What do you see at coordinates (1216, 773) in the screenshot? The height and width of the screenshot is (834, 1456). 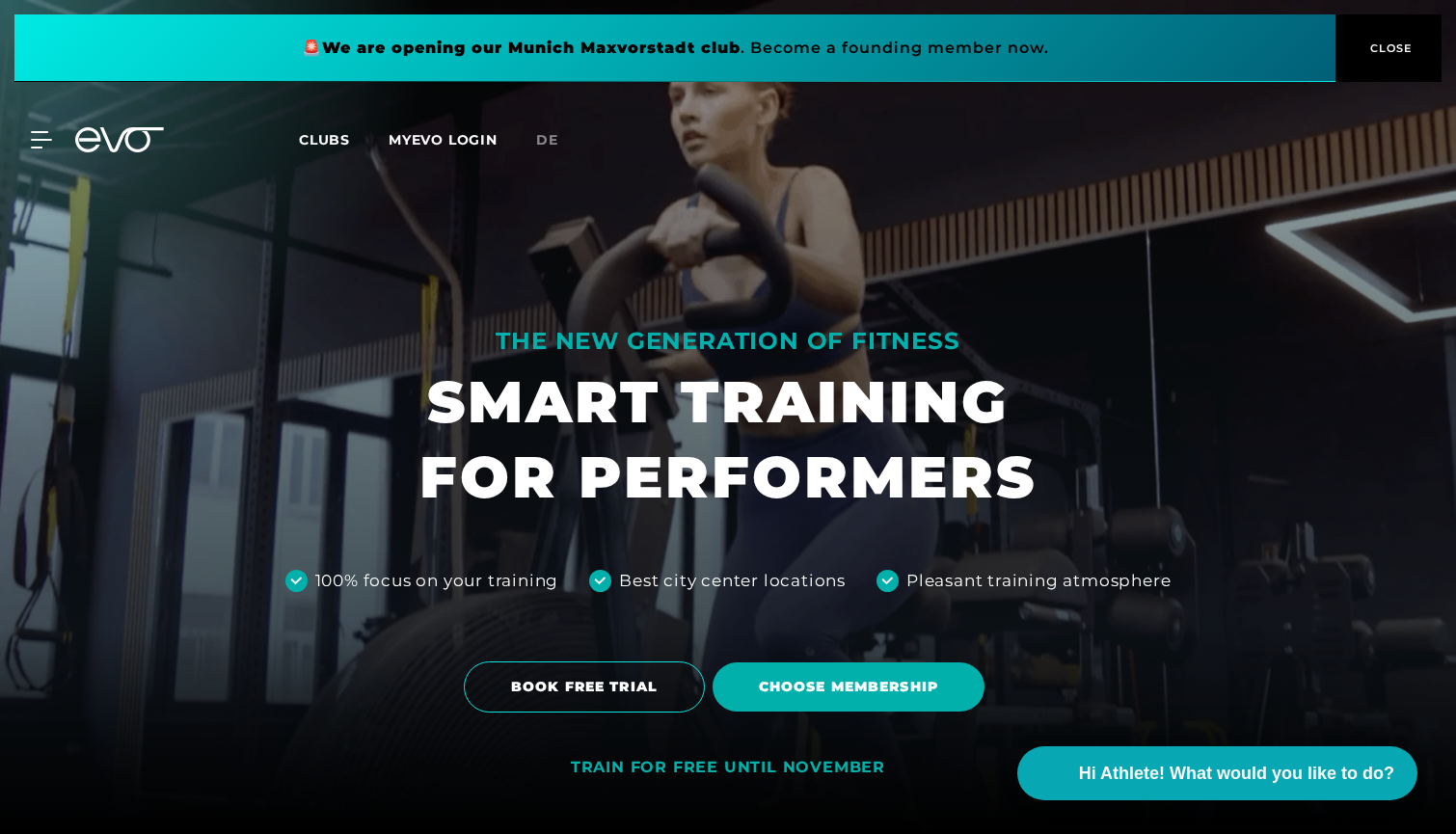 I see `button: Hi Athlete! What would you like to do?` at bounding box center [1216, 773].